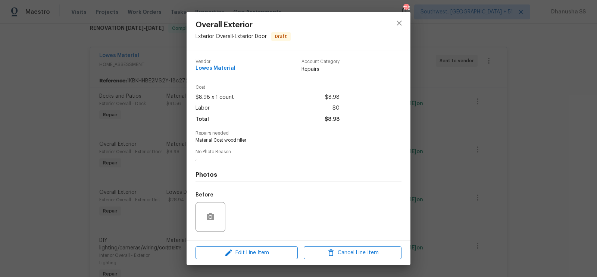 The width and height of the screenshot is (597, 277). I want to click on span: Edit Line Item, so click(247, 253).